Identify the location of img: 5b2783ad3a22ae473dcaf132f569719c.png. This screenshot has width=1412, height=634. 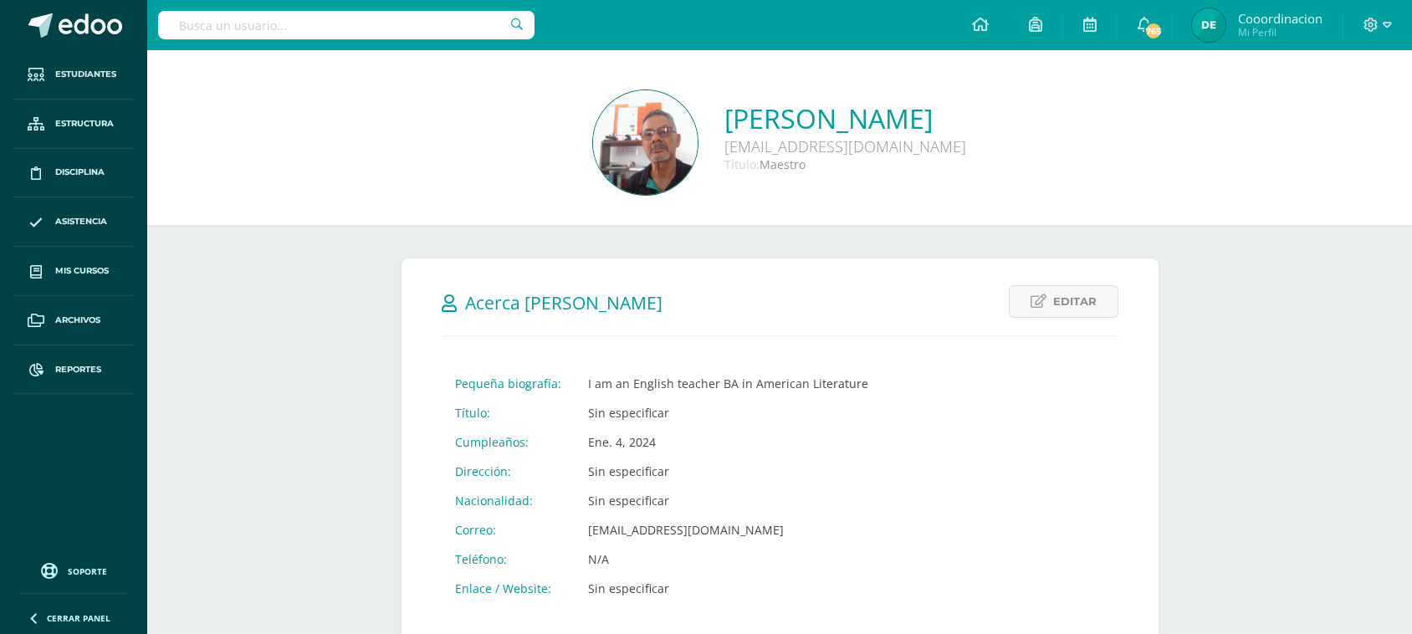
(1209, 25).